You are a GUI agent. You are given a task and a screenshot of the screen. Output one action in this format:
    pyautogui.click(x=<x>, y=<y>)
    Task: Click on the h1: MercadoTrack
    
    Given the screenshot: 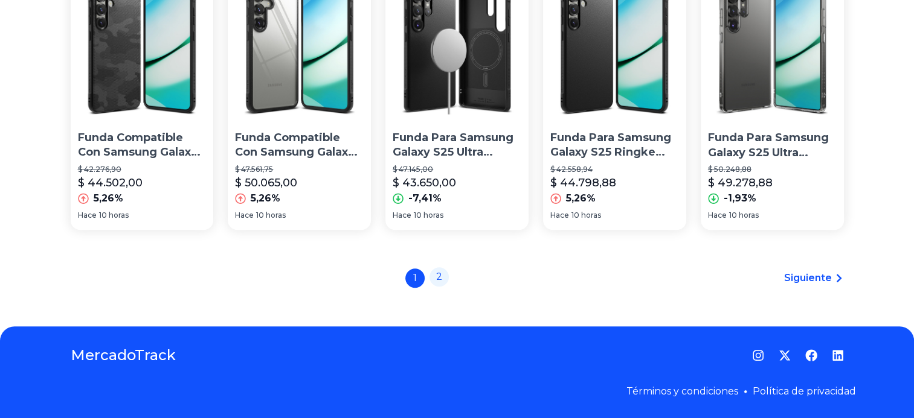 What is the action you would take?
    pyautogui.click(x=123, y=356)
    